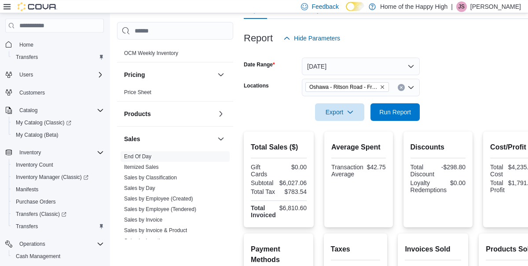 The width and height of the screenshot is (528, 266). Describe the element at coordinates (132, 139) in the screenshot. I see `h3: Sales` at that location.